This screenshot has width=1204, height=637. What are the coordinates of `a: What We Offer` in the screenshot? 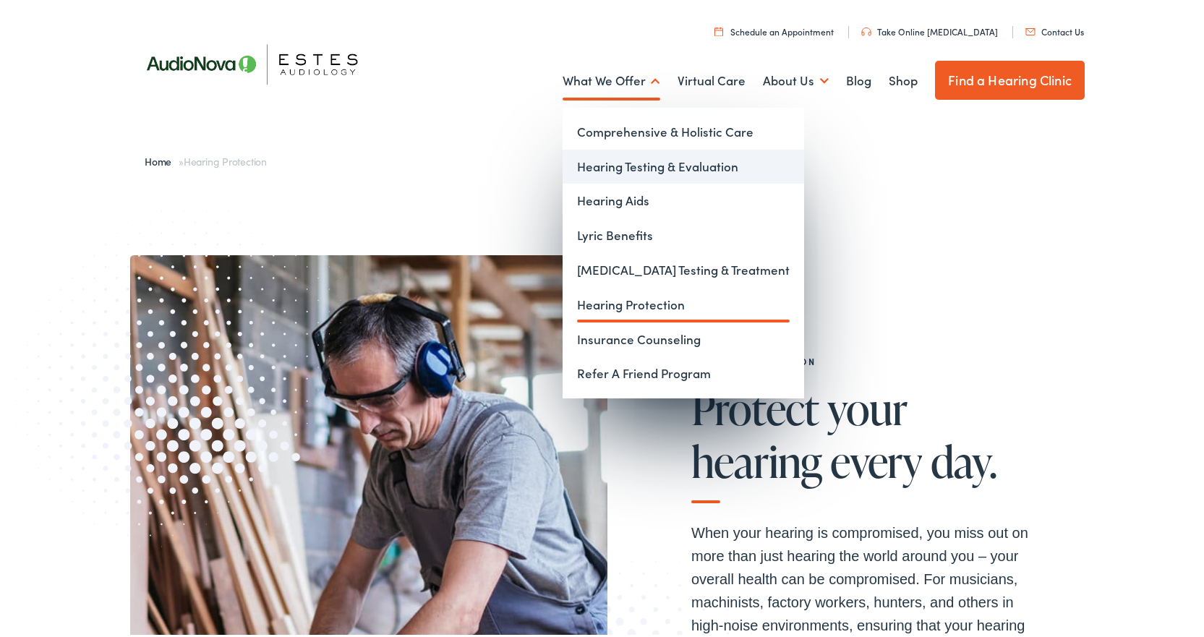 It's located at (611, 78).